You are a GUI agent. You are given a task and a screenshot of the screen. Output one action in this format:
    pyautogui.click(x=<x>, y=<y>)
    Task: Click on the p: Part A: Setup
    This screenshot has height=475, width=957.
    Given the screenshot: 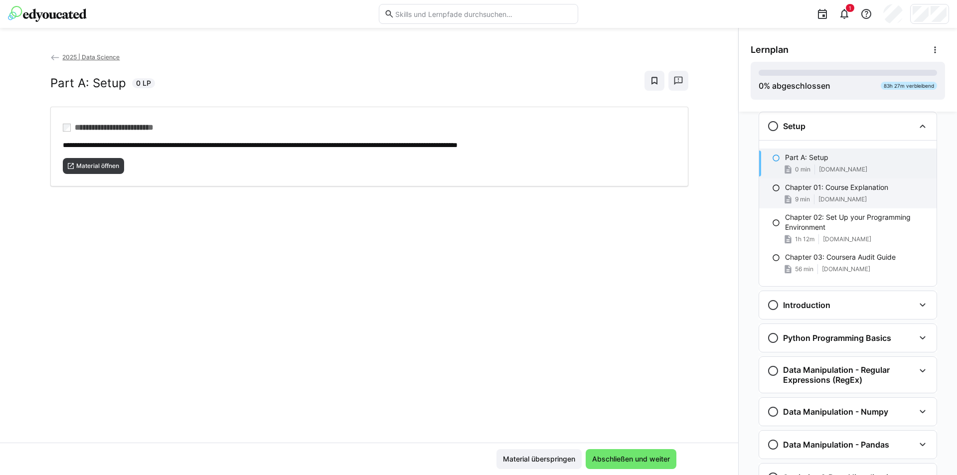 What is the action you would take?
    pyautogui.click(x=806, y=157)
    